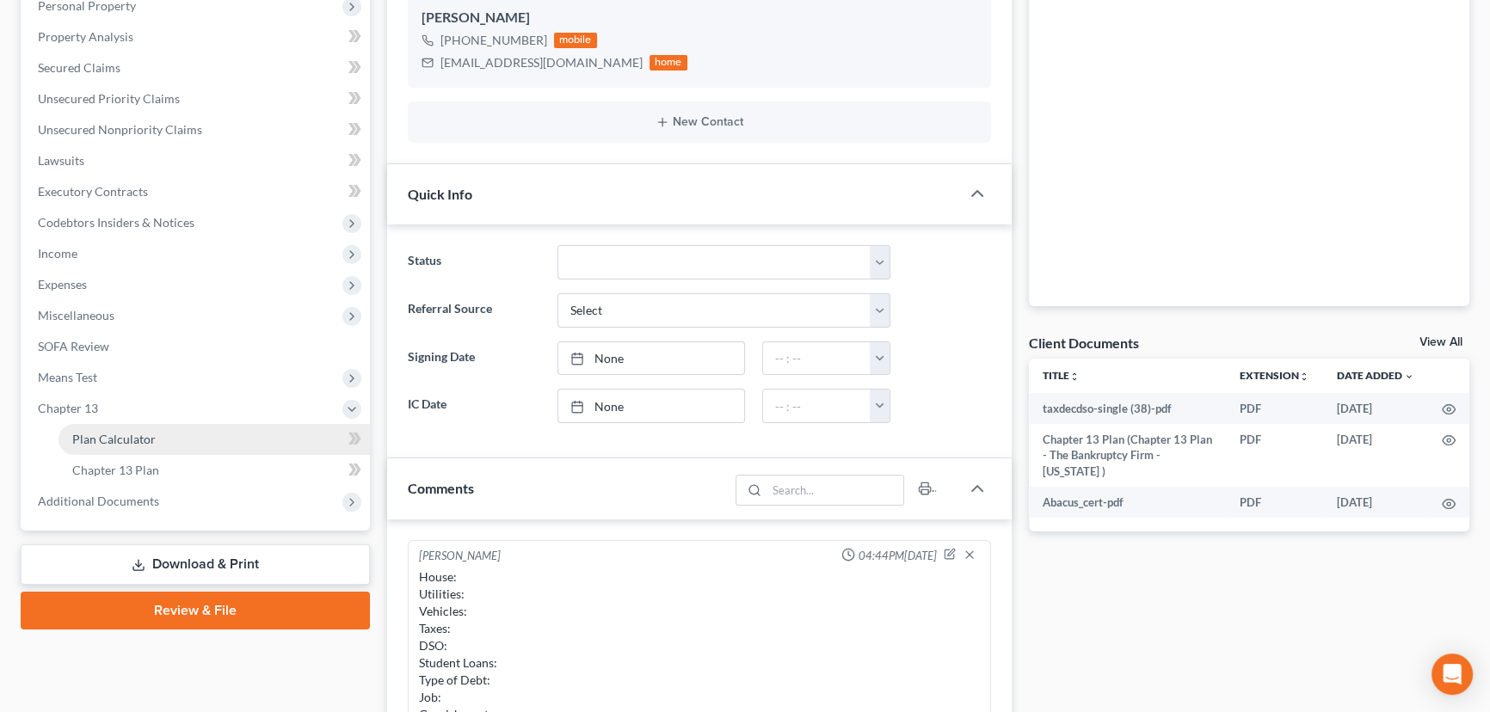  I want to click on a: Date Added expand_more, so click(1375, 375).